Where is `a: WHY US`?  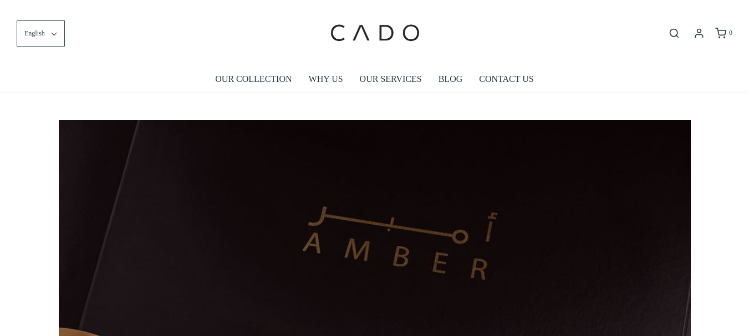 a: WHY US is located at coordinates (326, 79).